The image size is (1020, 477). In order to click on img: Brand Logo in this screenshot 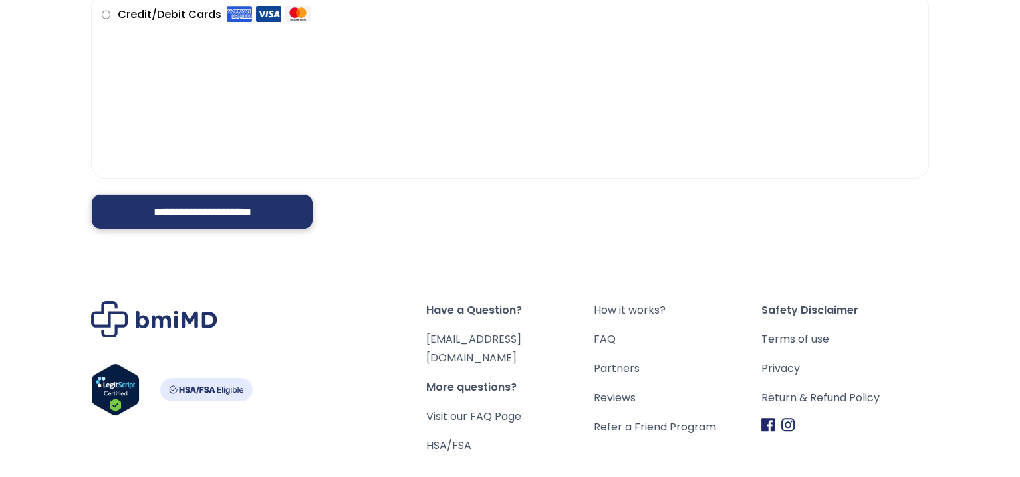, I will do `click(154, 319)`.